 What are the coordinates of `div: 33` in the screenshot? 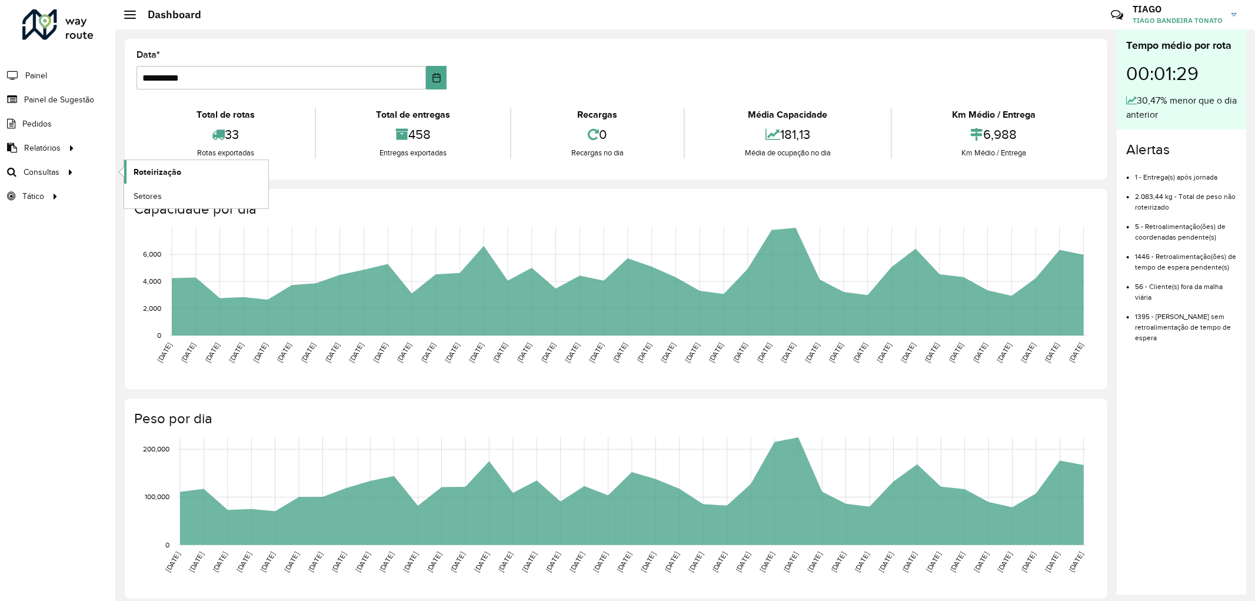 It's located at (225, 134).